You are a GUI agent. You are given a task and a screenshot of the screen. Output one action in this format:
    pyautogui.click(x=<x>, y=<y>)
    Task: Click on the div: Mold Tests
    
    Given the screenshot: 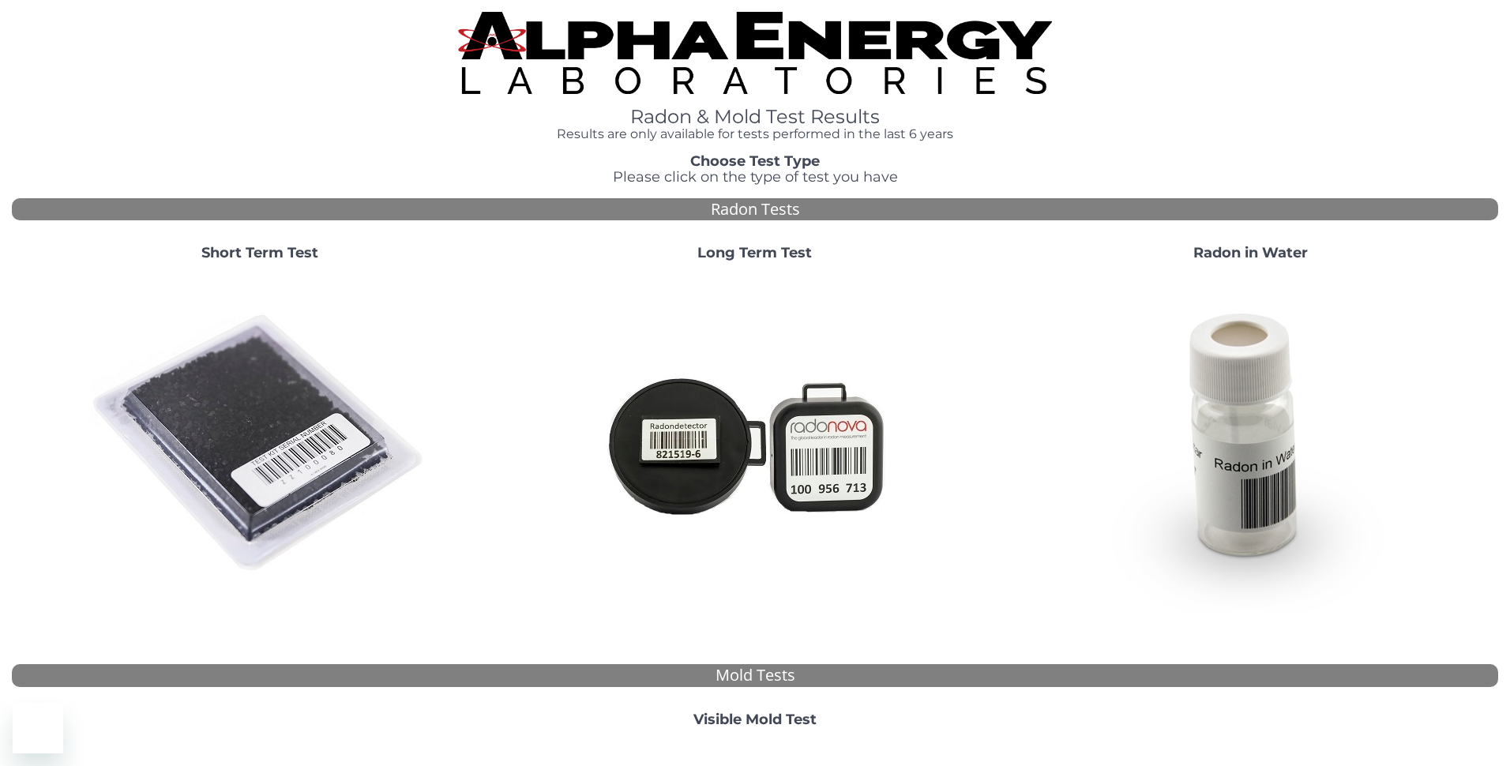 What is the action you would take?
    pyautogui.click(x=755, y=675)
    